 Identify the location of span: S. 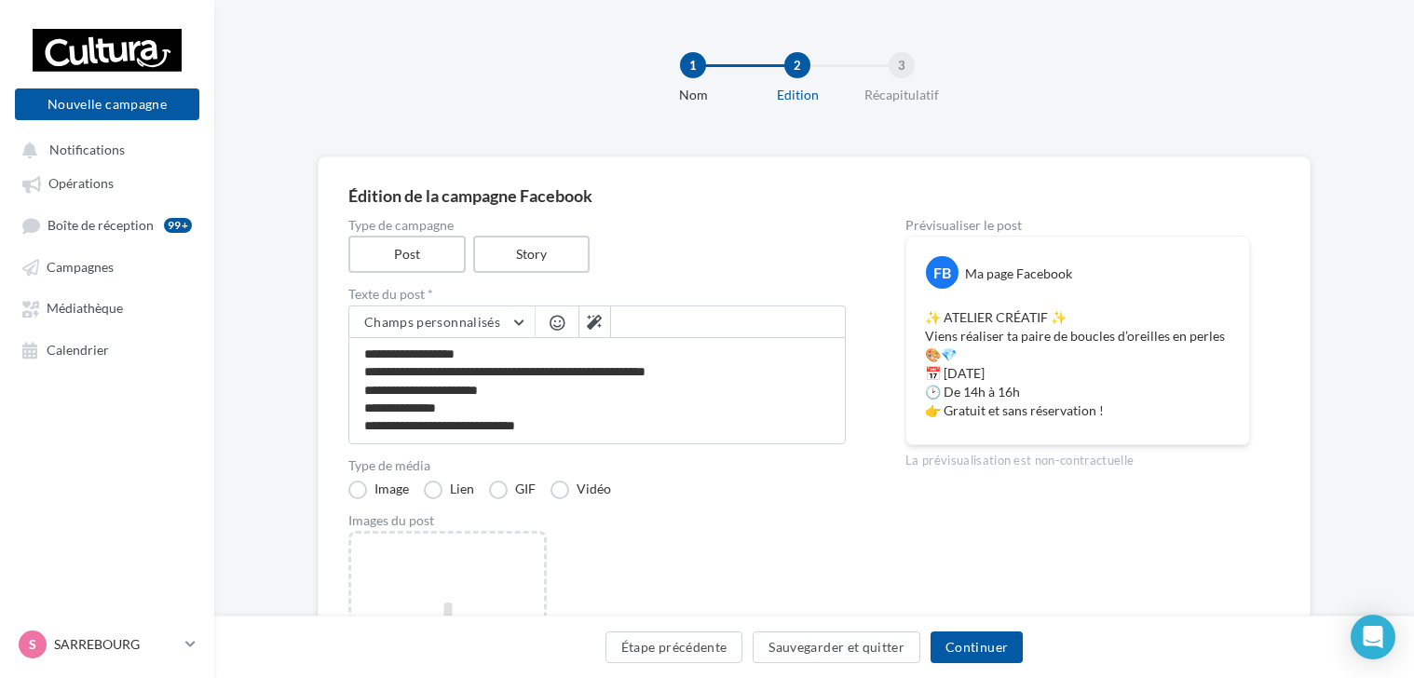
(33, 644).